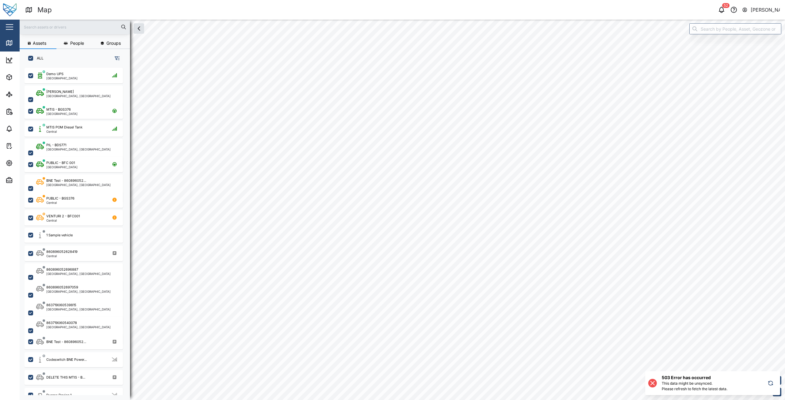 Image resolution: width=785 pixels, height=400 pixels. What do you see at coordinates (26, 112) in the screenshot?
I see `div: Reports` at bounding box center [26, 112].